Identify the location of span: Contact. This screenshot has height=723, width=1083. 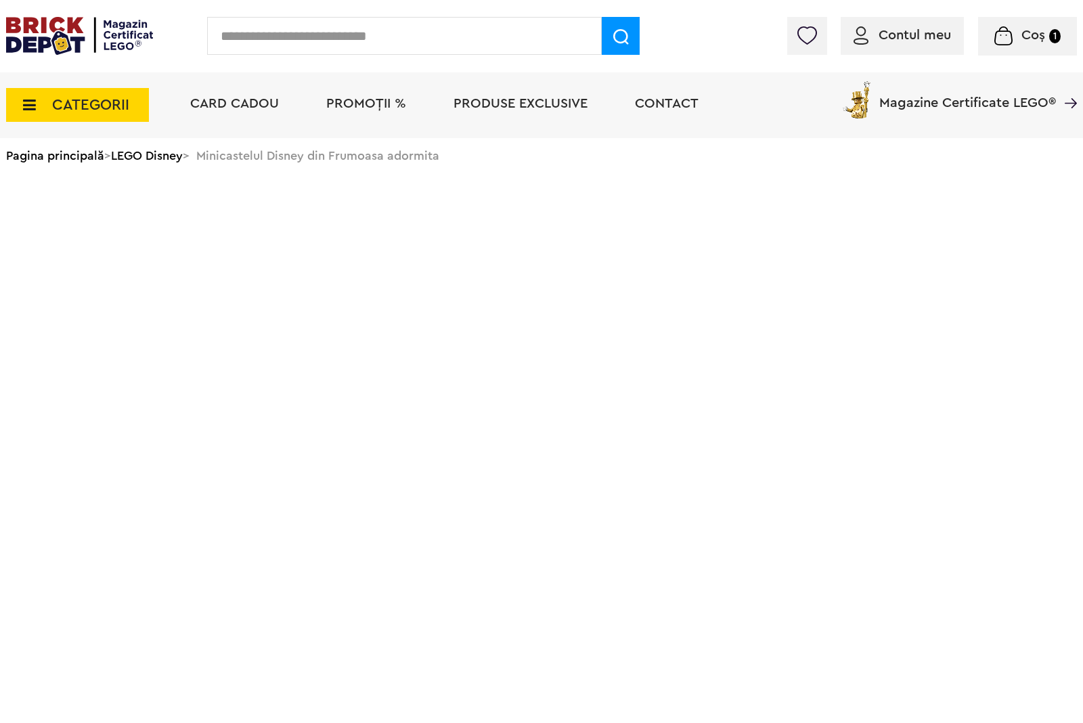
(666, 104).